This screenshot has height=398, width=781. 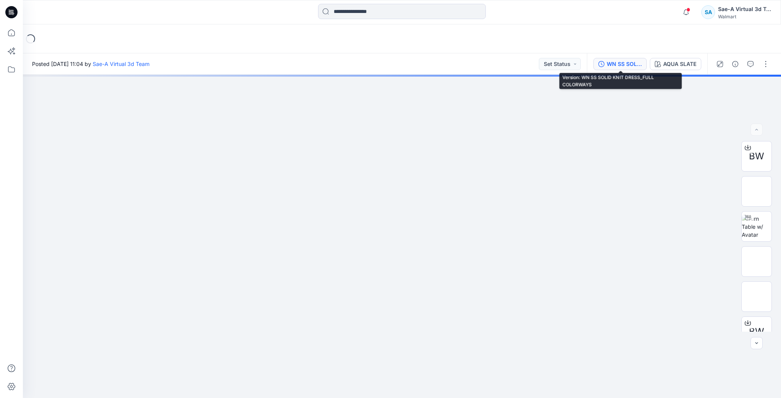 I want to click on a: Sae-A Virtual 3d Team, so click(x=121, y=64).